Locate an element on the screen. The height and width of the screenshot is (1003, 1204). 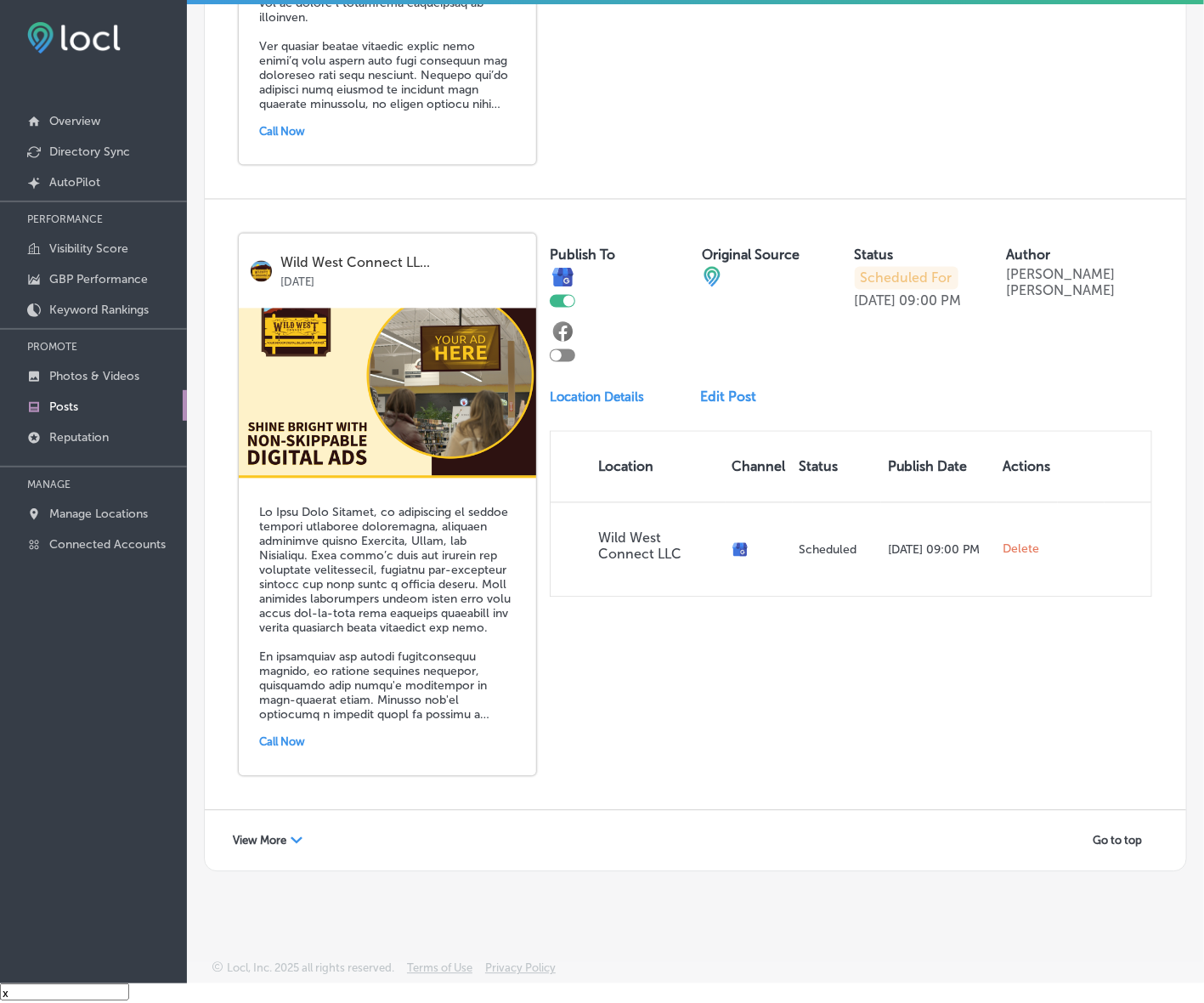
th: Location is located at coordinates (639, 467).